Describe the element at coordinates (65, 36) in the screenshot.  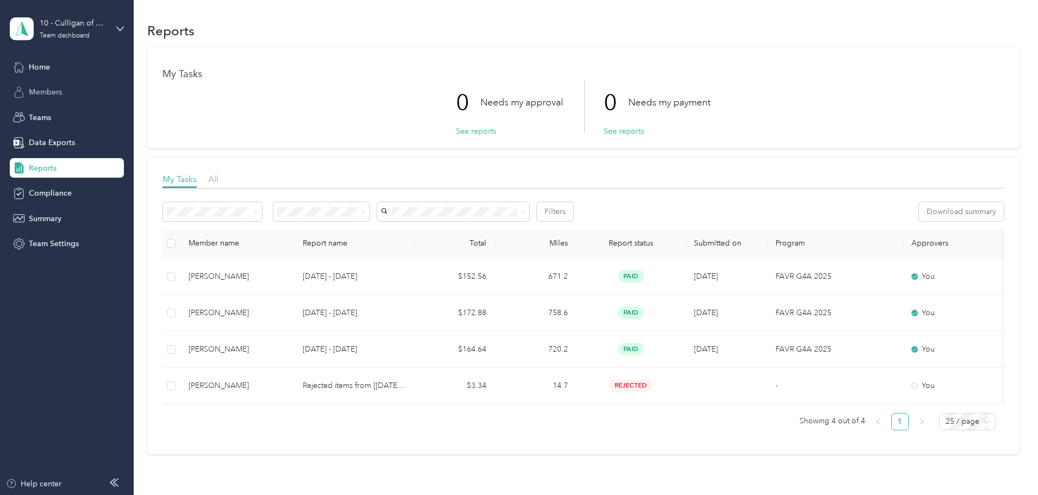
I see `div: Team dashboard` at that location.